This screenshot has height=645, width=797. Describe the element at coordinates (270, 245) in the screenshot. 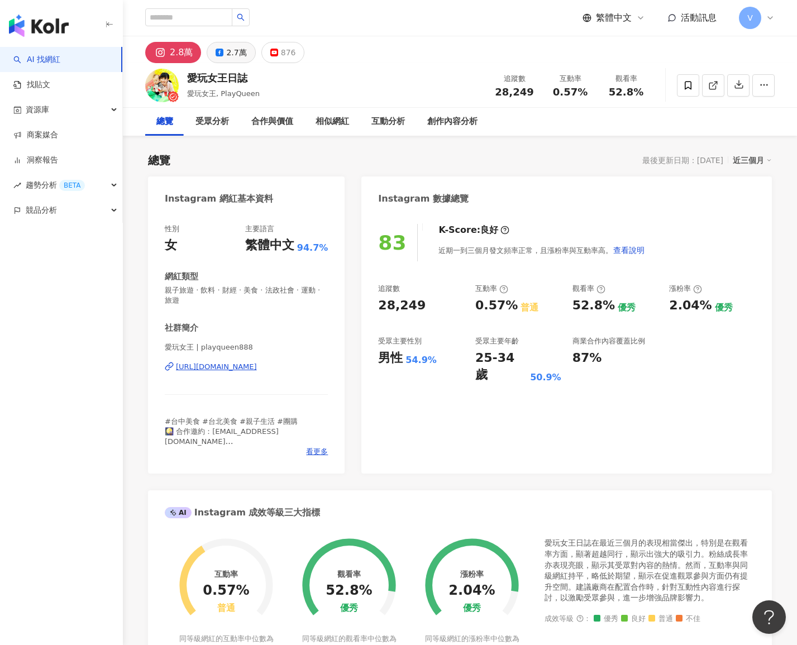

I see `div: 繁體中文` at that location.